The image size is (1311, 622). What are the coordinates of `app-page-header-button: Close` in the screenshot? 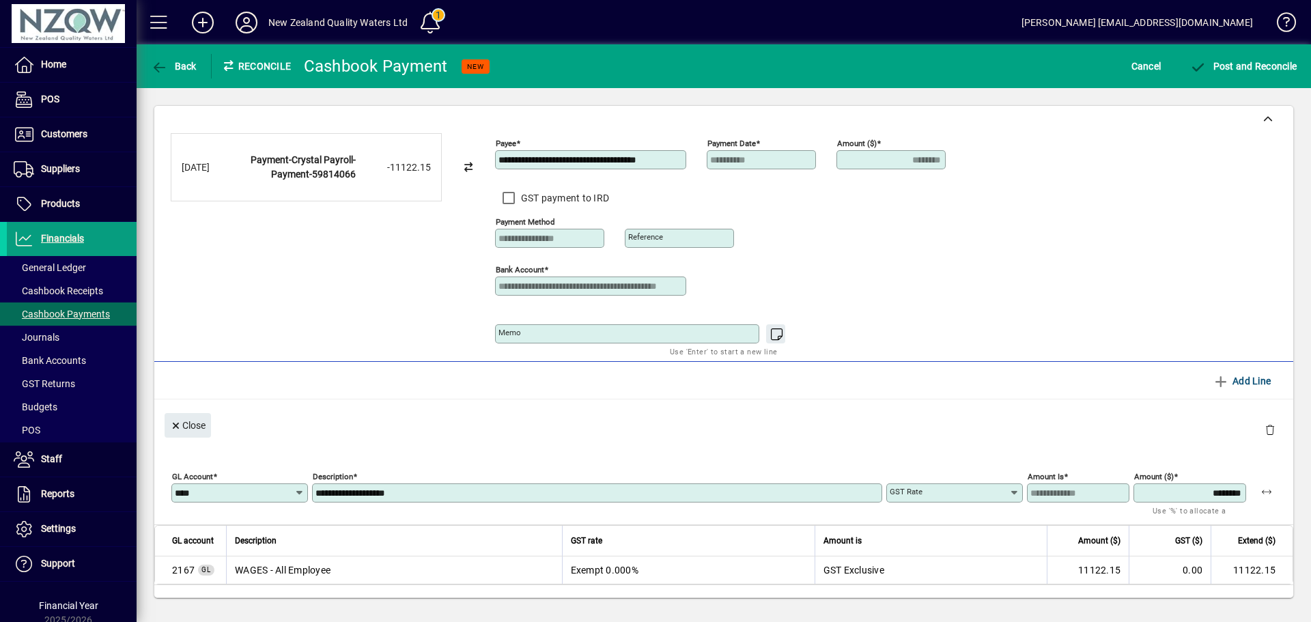 It's located at (188, 425).